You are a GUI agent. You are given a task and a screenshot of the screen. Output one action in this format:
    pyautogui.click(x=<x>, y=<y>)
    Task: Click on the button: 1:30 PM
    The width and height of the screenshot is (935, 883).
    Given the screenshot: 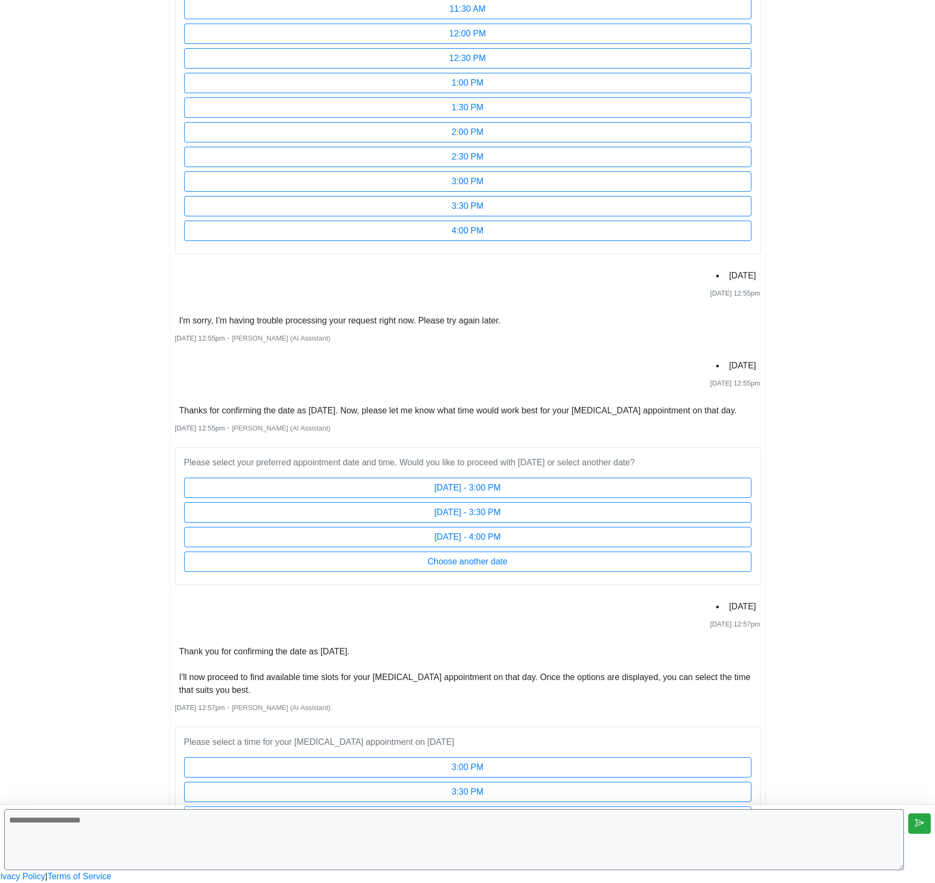 What is the action you would take?
    pyautogui.click(x=468, y=108)
    